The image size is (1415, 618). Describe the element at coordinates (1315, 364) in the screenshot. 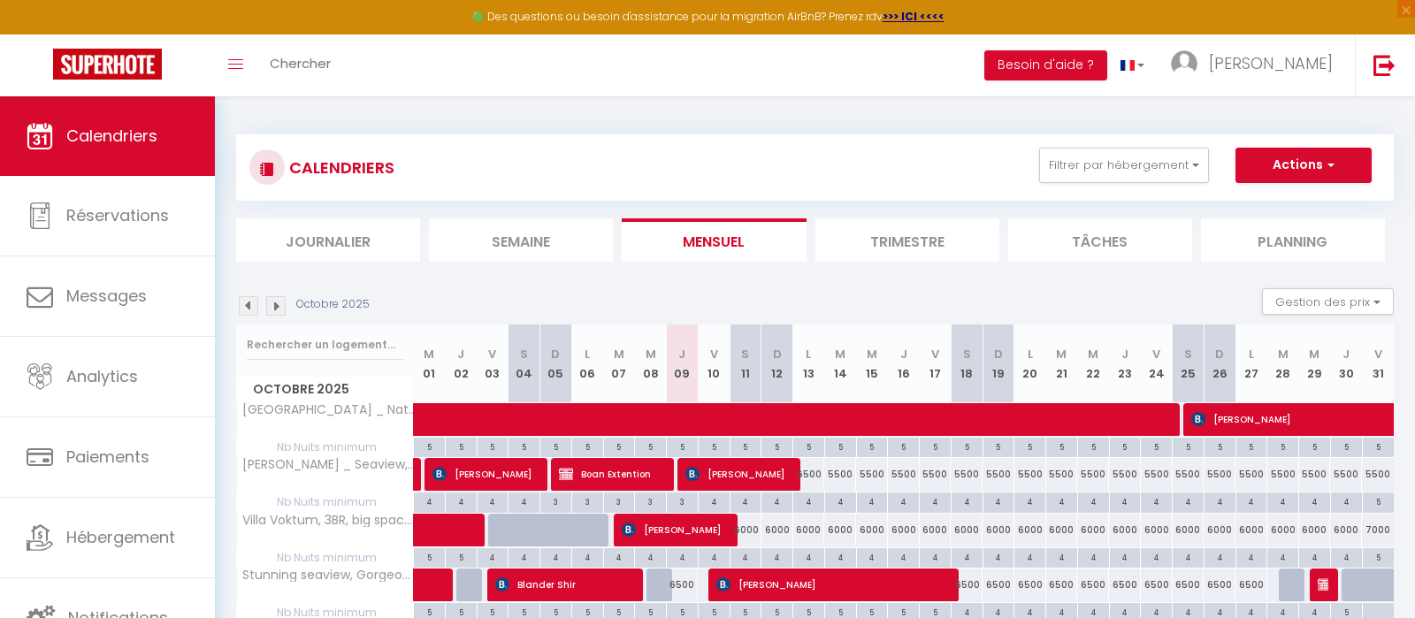

I see `th: 29` at that location.